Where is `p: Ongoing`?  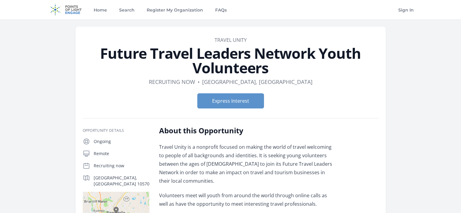
p: Ongoing is located at coordinates (122, 142).